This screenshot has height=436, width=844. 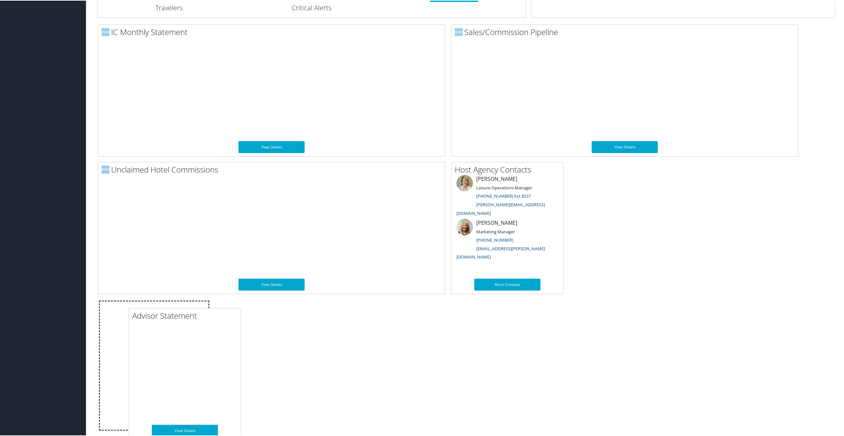 I want to click on h2: IC Monthly Statement, so click(x=273, y=31).